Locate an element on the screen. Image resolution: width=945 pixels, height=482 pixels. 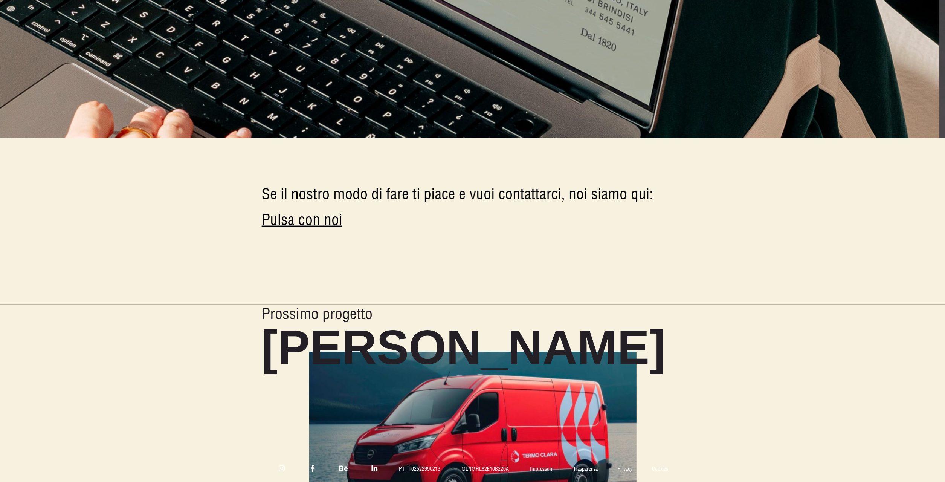
span: q is located at coordinates (635, 194).